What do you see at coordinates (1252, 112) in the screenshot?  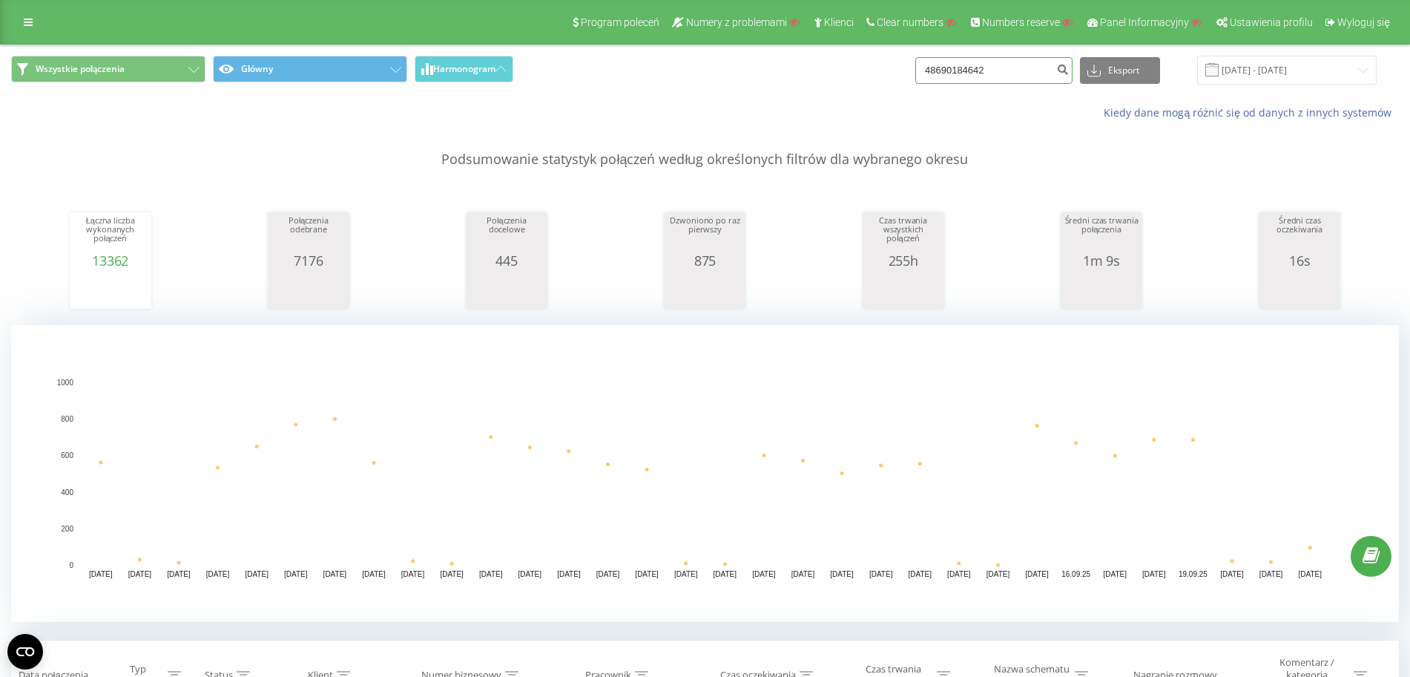 I see `a: Kiedy dane mogą różnić się od danych z innych systemów` at bounding box center [1252, 112].